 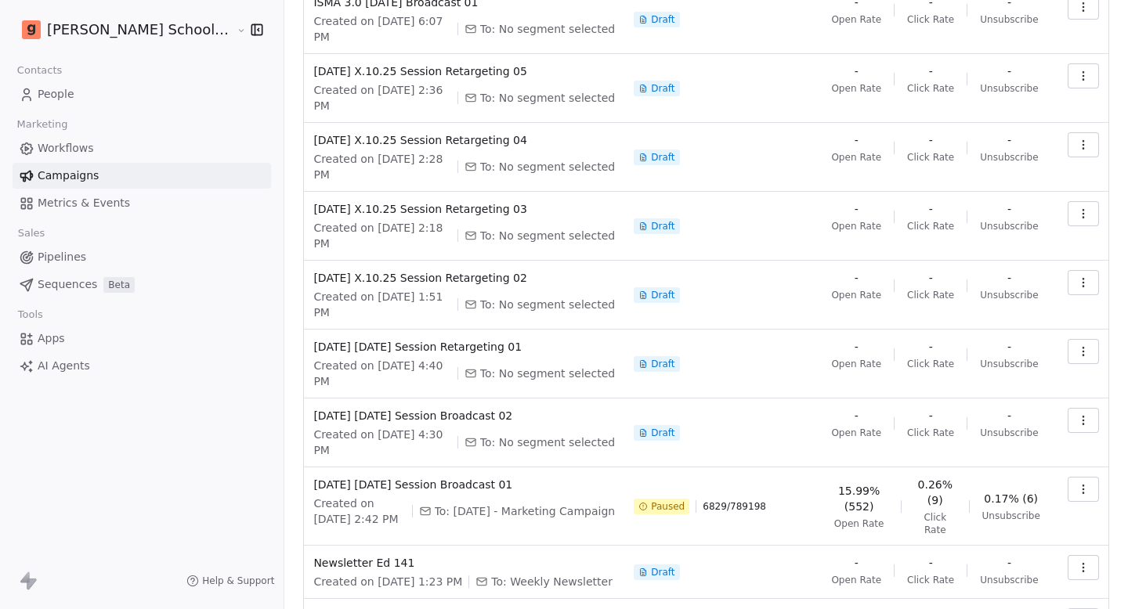 What do you see at coordinates (67, 284) in the screenshot?
I see `span: Sequences` at bounding box center [67, 284].